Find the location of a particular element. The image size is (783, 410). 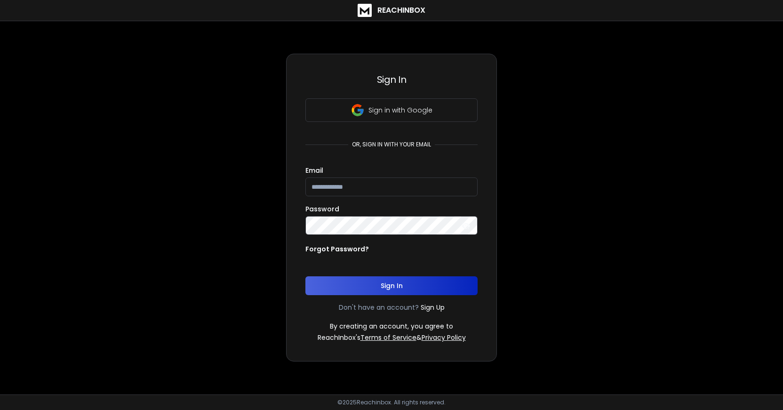

a: ReachInbox is located at coordinates (392, 10).